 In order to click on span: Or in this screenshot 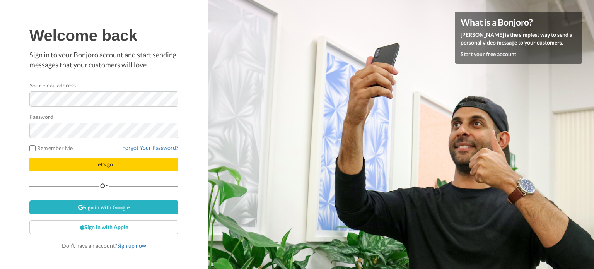, I will do `click(104, 186)`.